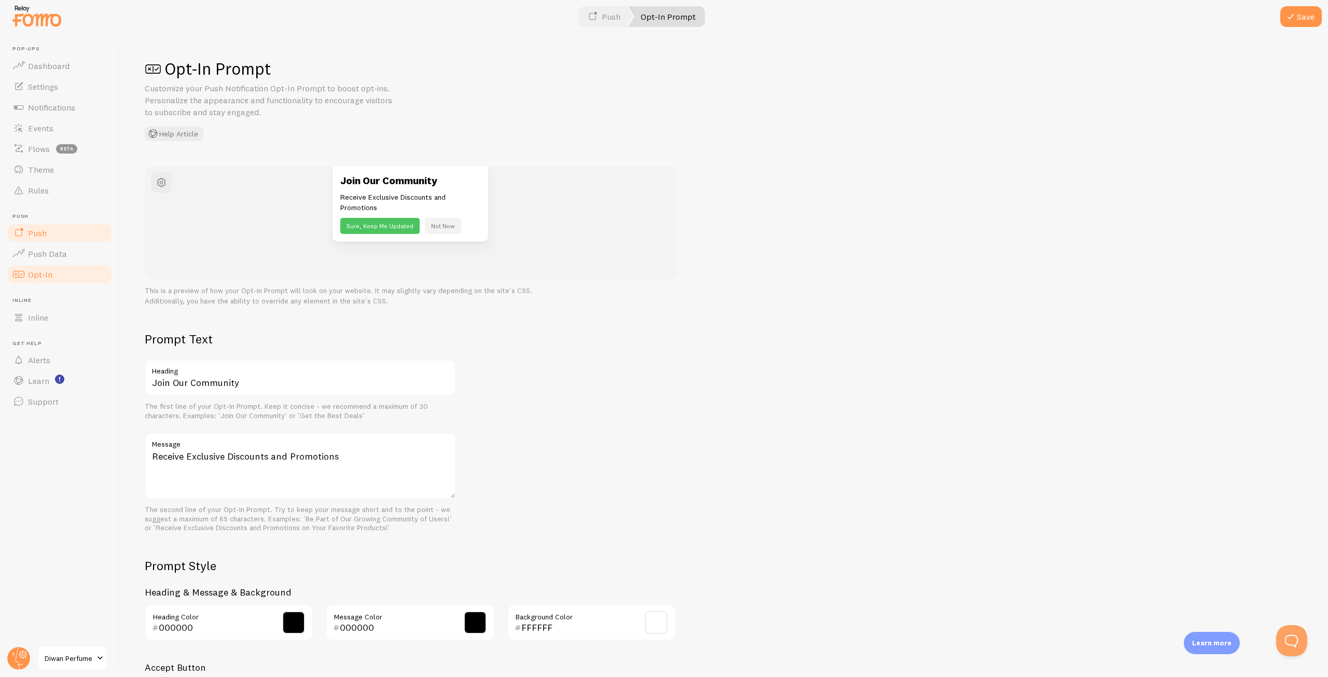 The width and height of the screenshot is (1328, 677). Describe the element at coordinates (174, 134) in the screenshot. I see `button: Help Article` at that location.